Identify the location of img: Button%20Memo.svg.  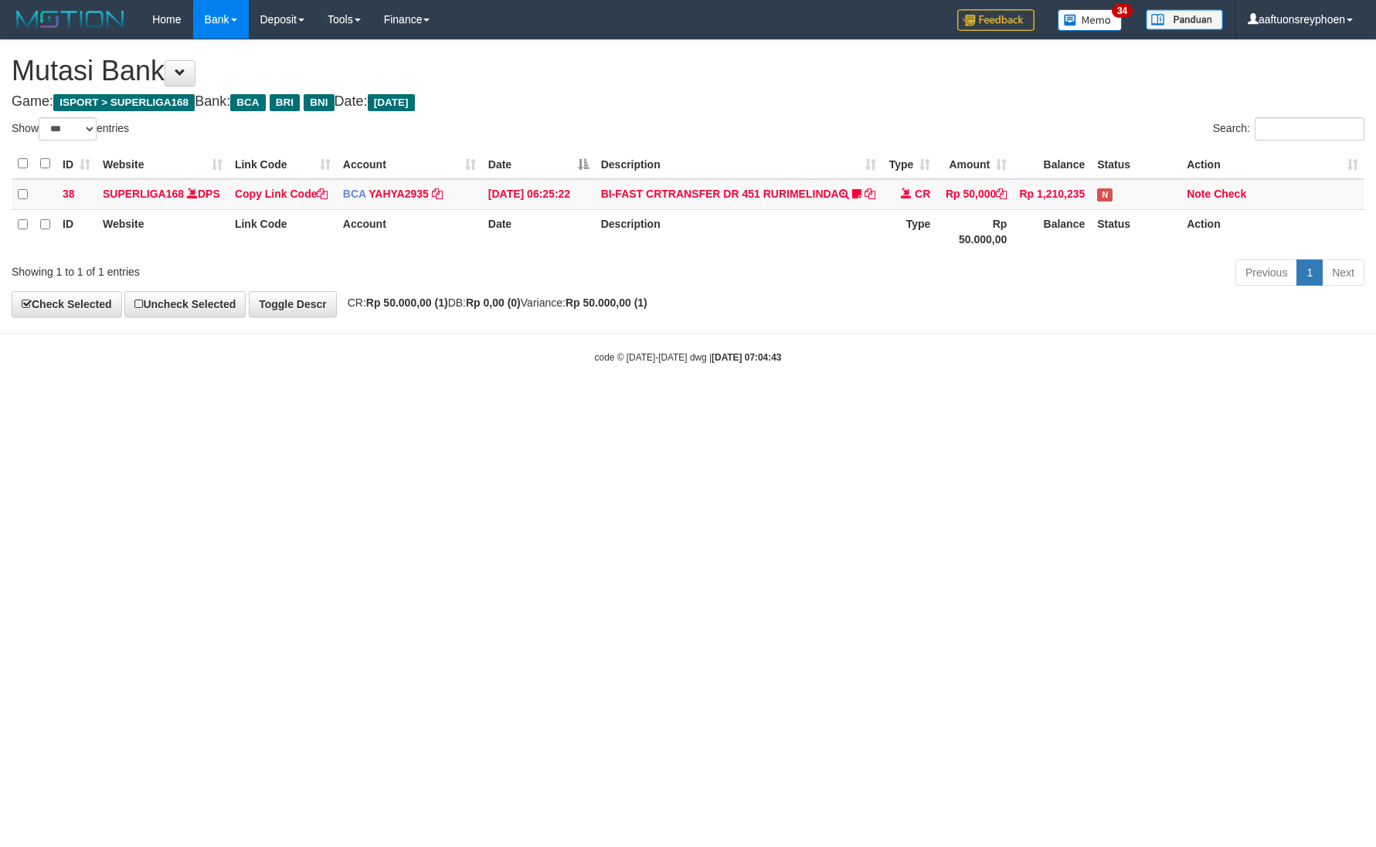
(1090, 20).